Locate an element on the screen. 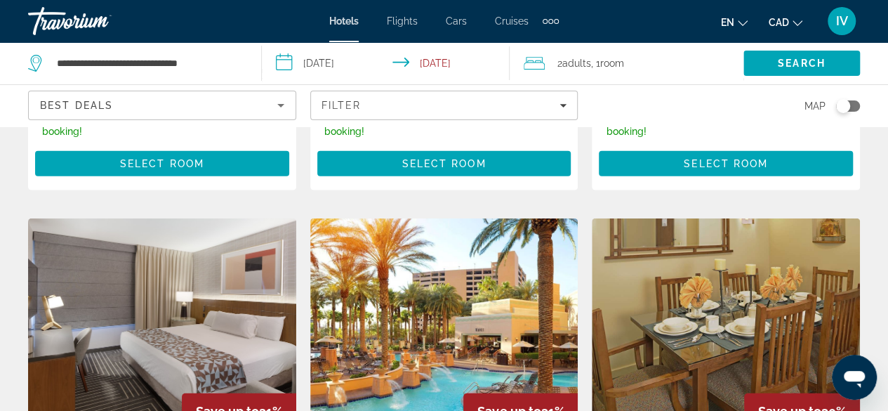 The width and height of the screenshot is (888, 411). a: Hotels is located at coordinates (344, 21).